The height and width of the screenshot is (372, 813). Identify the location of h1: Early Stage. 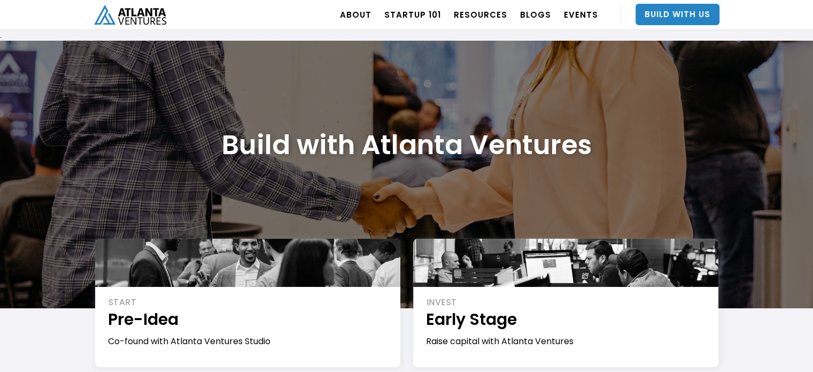
(566, 319).